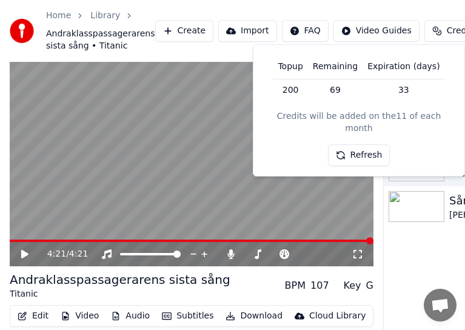  I want to click on span: Andraklasspassagerarens sista sång • Titanic, so click(101, 40).